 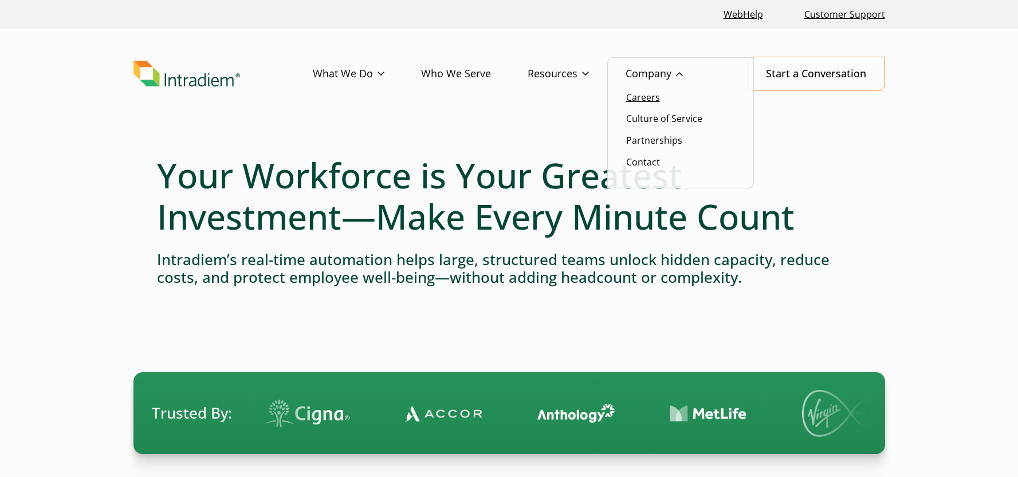 What do you see at coordinates (664, 119) in the screenshot?
I see `a: Culture of Service` at bounding box center [664, 119].